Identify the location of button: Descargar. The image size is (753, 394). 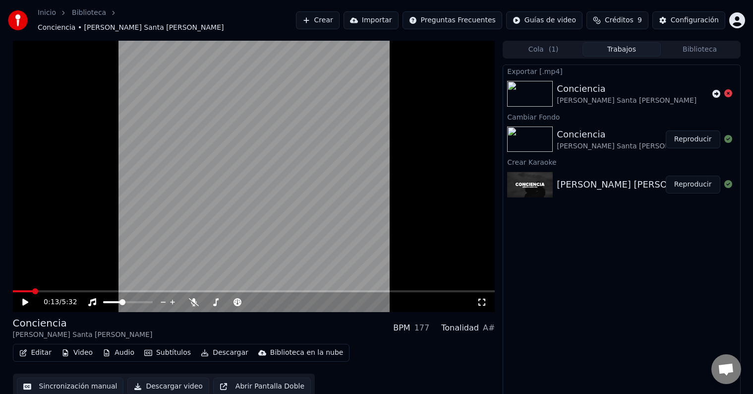
(225, 353).